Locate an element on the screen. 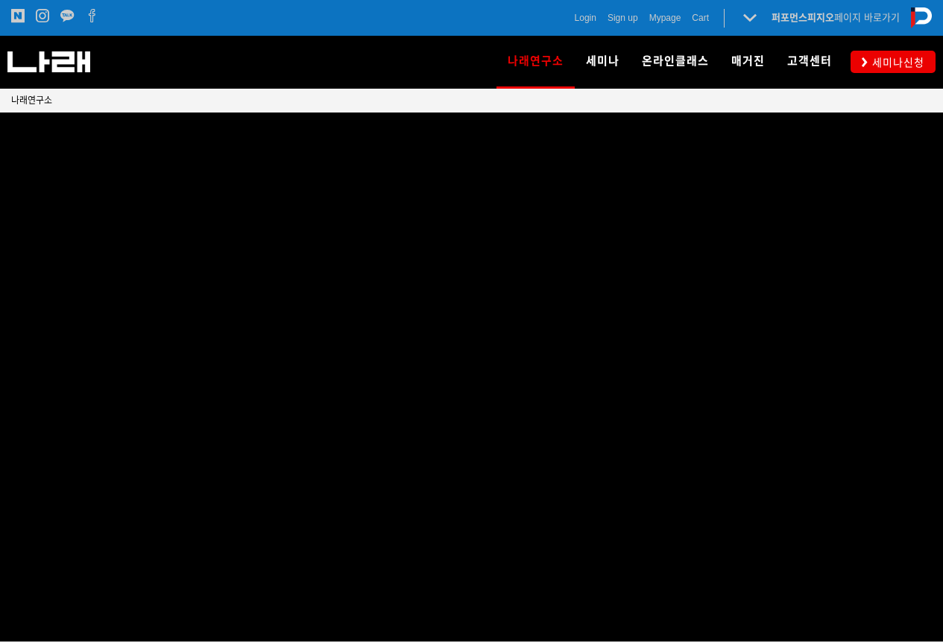 This screenshot has height=643, width=943. span: Mypage is located at coordinates (665, 18).